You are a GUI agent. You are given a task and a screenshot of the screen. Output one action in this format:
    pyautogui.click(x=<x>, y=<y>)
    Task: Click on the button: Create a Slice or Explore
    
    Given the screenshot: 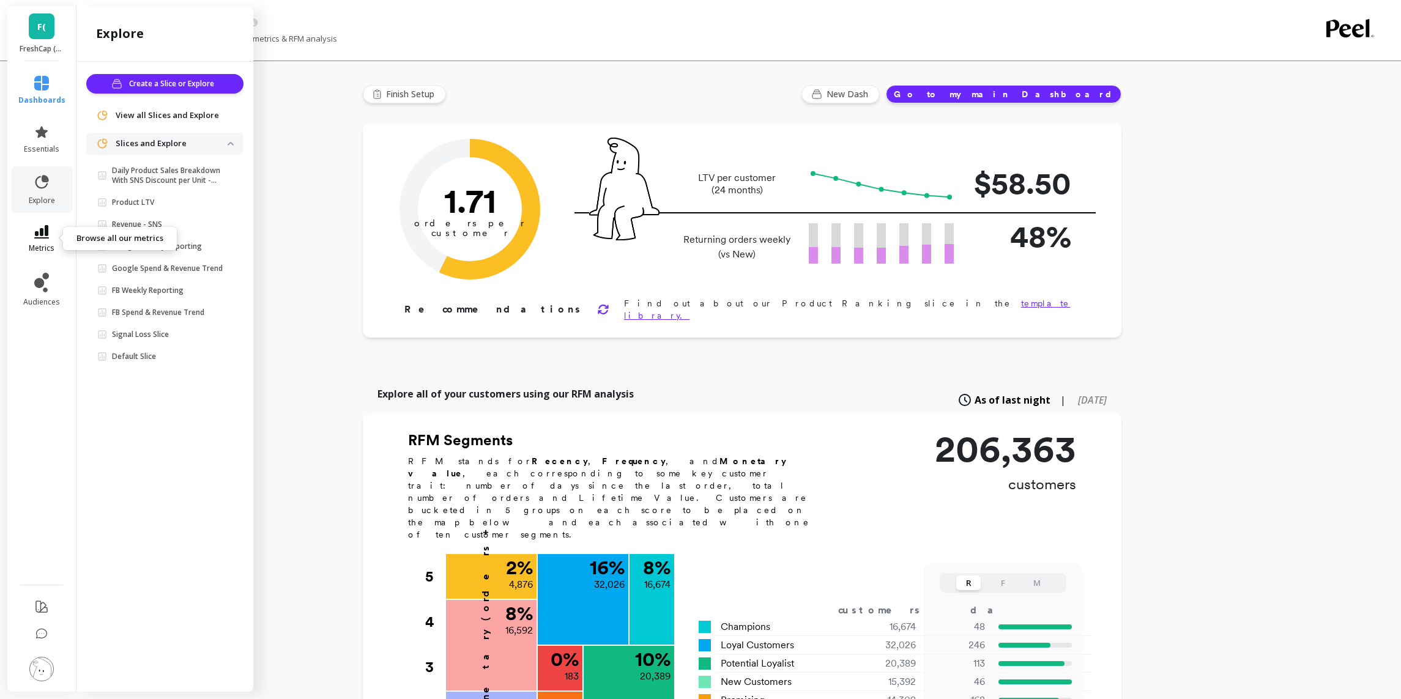 What is the action you would take?
    pyautogui.click(x=165, y=84)
    